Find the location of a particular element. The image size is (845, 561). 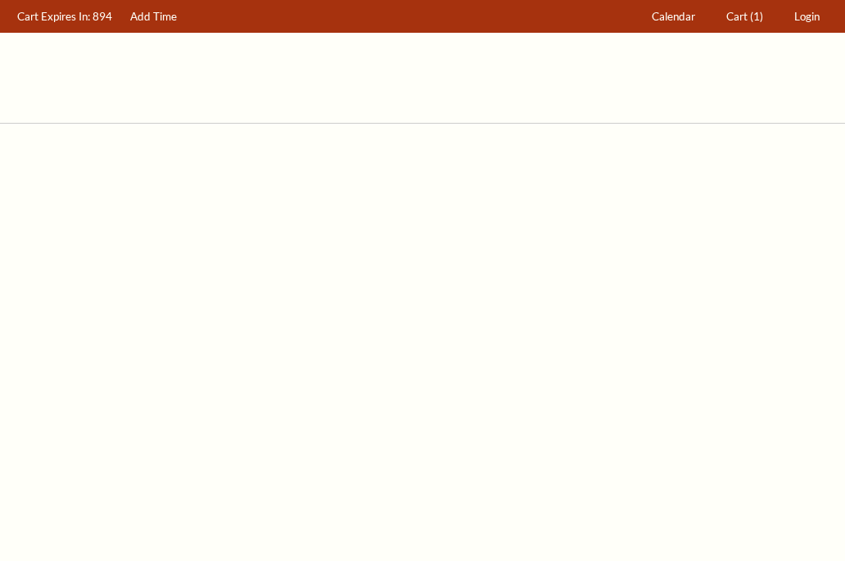

a: Login is located at coordinates (808, 16).